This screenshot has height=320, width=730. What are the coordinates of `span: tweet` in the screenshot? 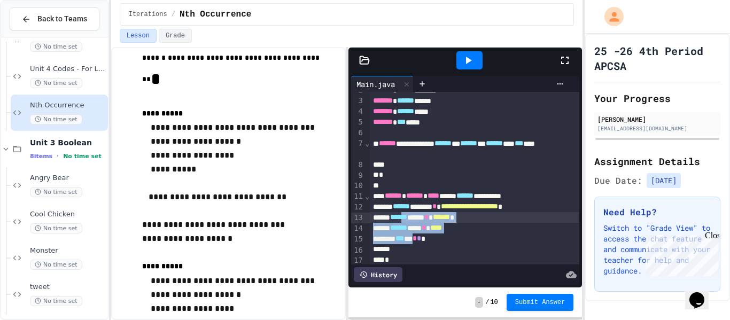 It's located at (68, 287).